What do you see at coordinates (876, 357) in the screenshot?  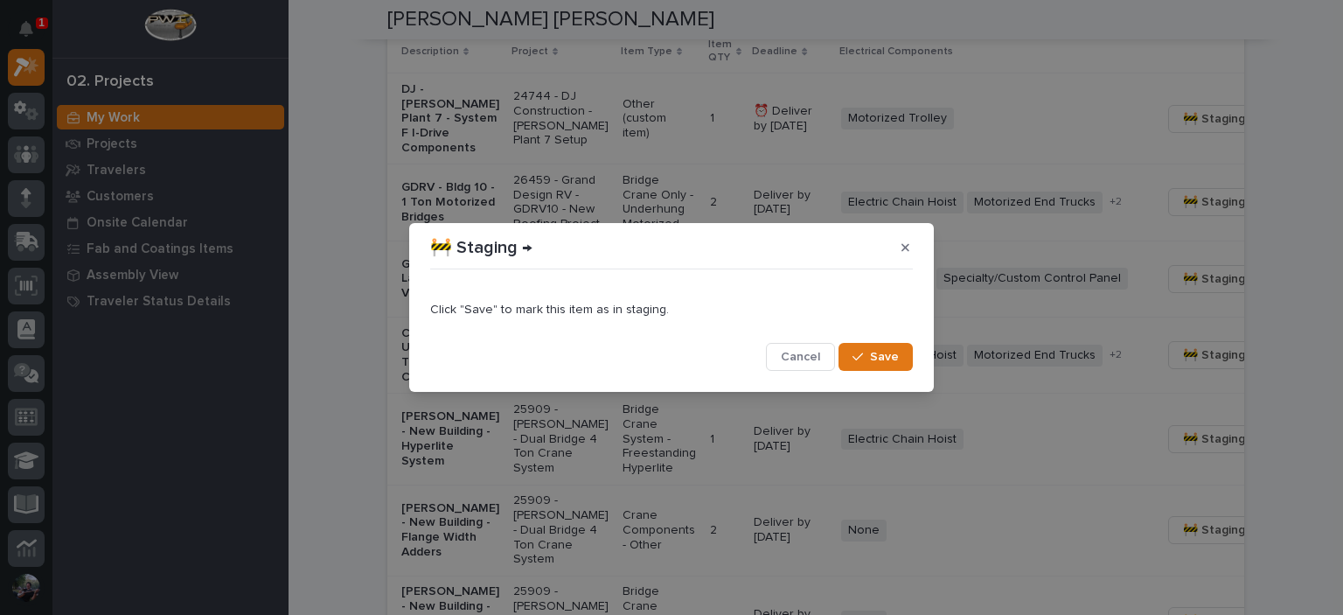 I see `button: Save` at bounding box center [876, 357].